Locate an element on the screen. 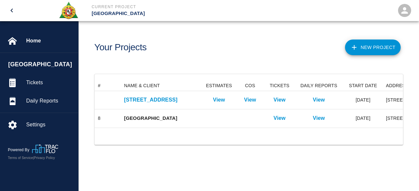  div: COS is located at coordinates (250, 86).